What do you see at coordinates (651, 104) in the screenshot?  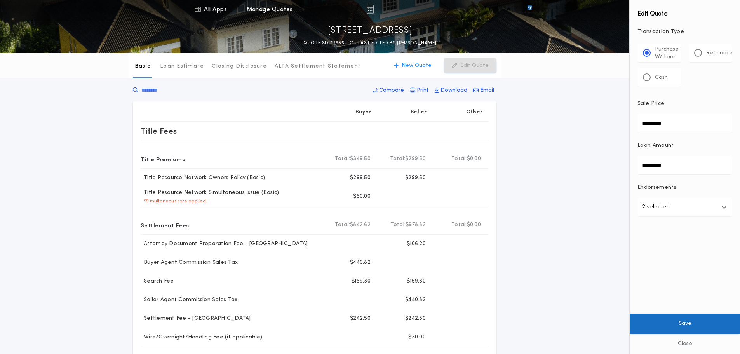 I see `p: Sale Price` at bounding box center [651, 104].